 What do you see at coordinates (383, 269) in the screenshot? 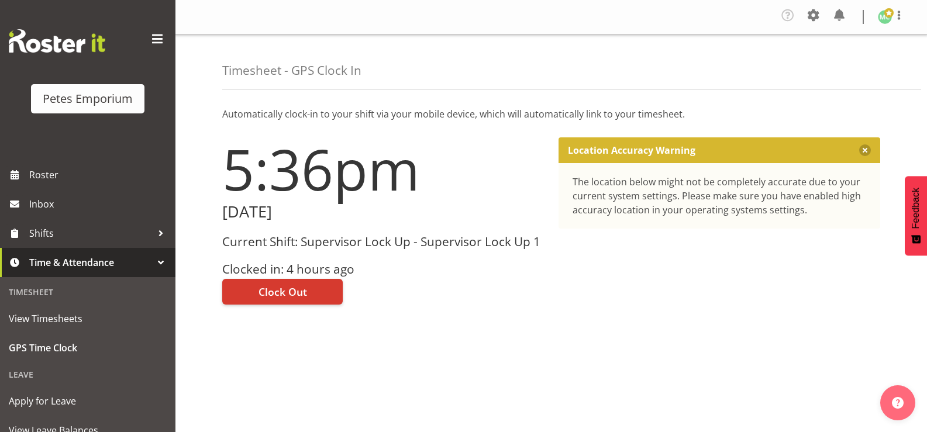
I see `h3: Clocked in: 4 hours ago` at bounding box center [383, 269].